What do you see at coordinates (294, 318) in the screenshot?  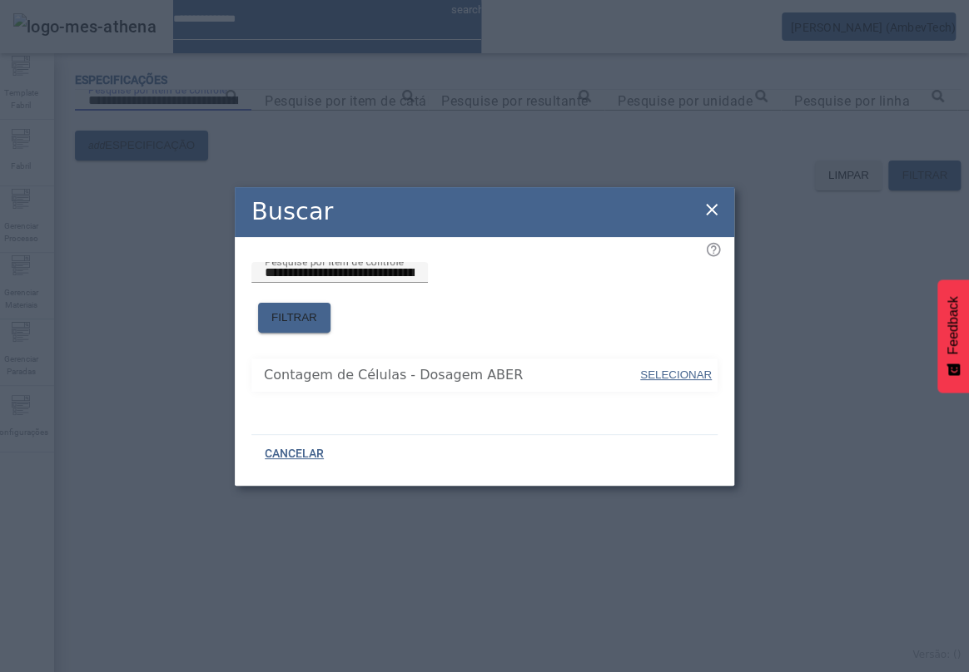 I see `span: FILTRAR` at bounding box center [294, 318].